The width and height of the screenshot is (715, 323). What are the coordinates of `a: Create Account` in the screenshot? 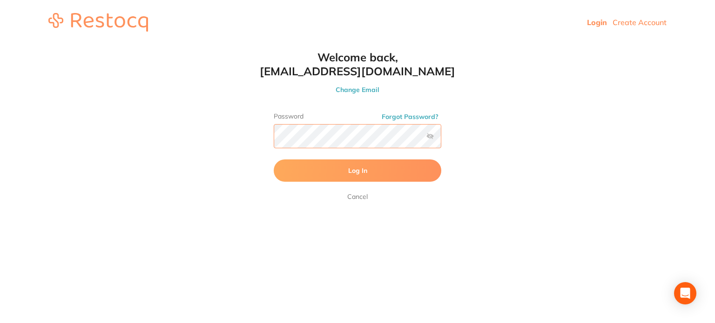 It's located at (639, 22).